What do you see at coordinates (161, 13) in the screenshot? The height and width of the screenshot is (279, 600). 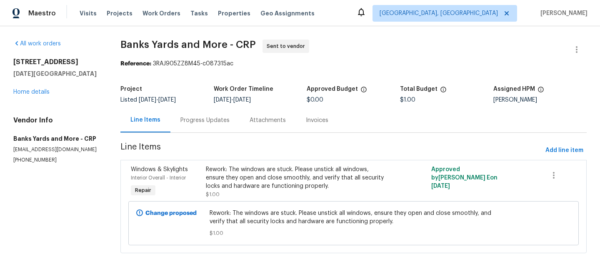 I see `span: Work Orders` at bounding box center [161, 13].